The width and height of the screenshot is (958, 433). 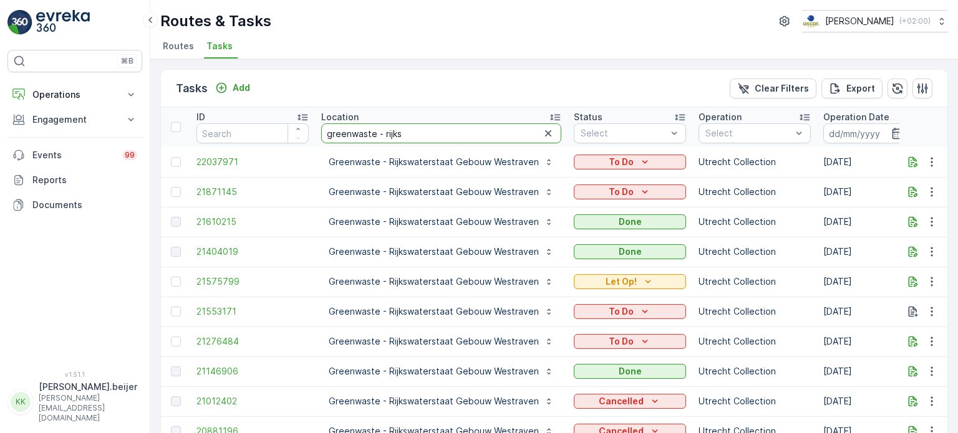 I want to click on span: Tasks, so click(x=220, y=46).